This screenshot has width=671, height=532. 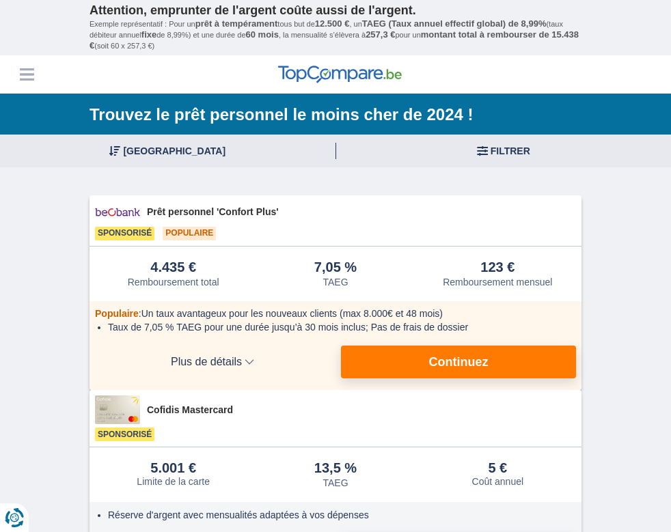 I want to click on div: 13,5 %, so click(x=336, y=469).